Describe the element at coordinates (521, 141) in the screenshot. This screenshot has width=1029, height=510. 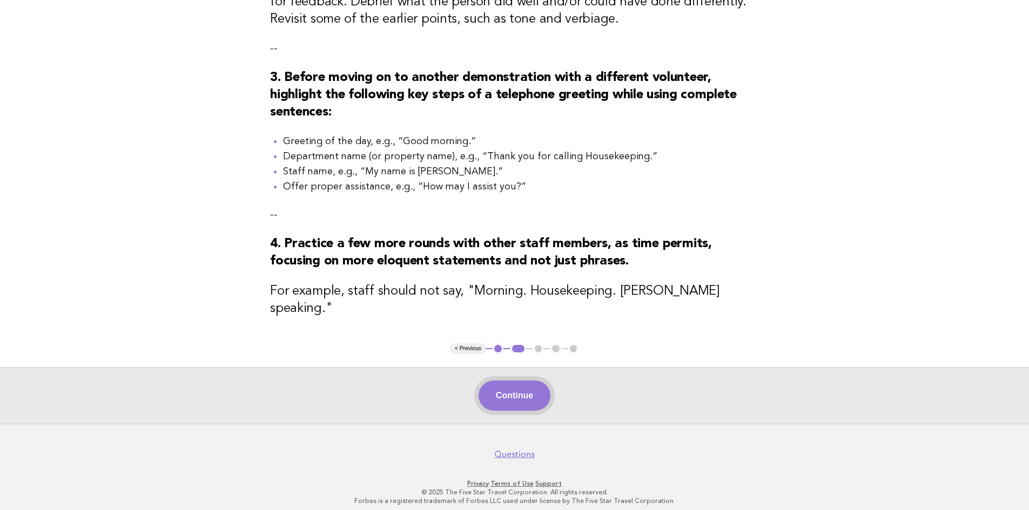
I see `li: Greeting of the day, e.g., “Good morning.”` at that location.